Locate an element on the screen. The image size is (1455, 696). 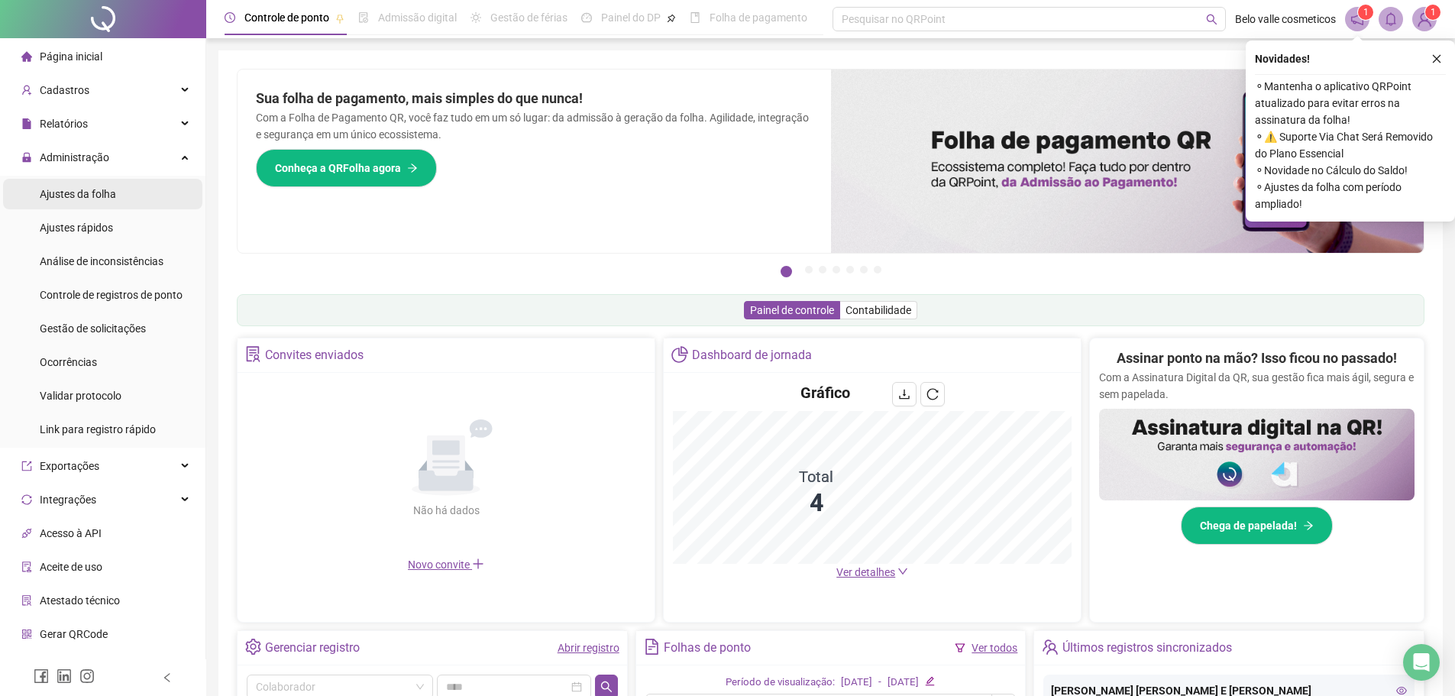
button: 4 is located at coordinates (836, 270).